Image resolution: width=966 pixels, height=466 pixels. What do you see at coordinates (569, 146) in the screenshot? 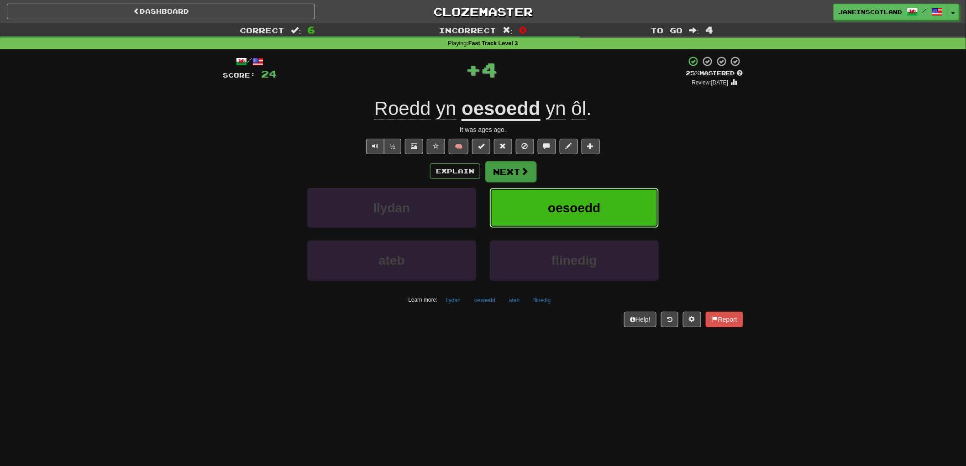
I see `button: Edit sentence (alt+d)` at bounding box center [569, 146].